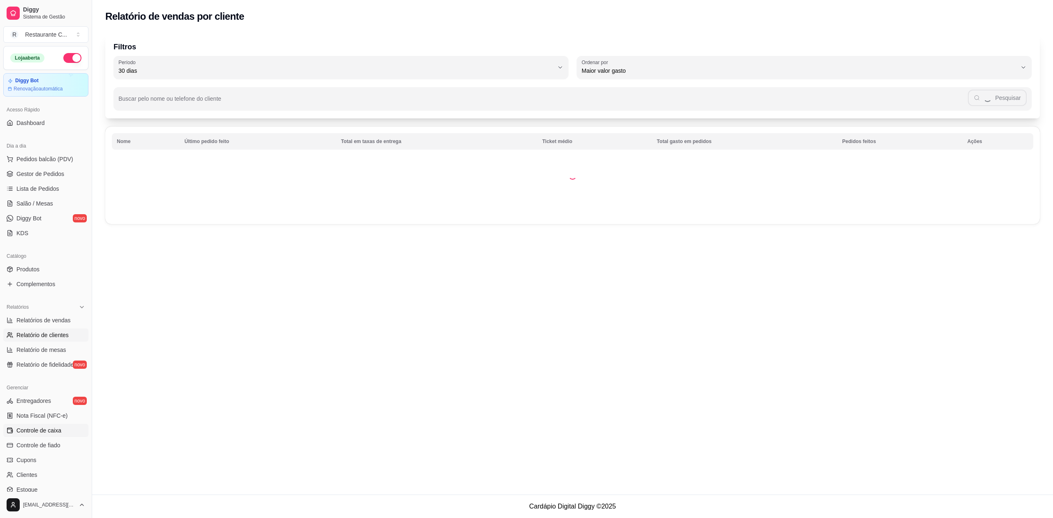 This screenshot has width=1053, height=518. What do you see at coordinates (29, 218) in the screenshot?
I see `span: Diggy Bot` at bounding box center [29, 218].